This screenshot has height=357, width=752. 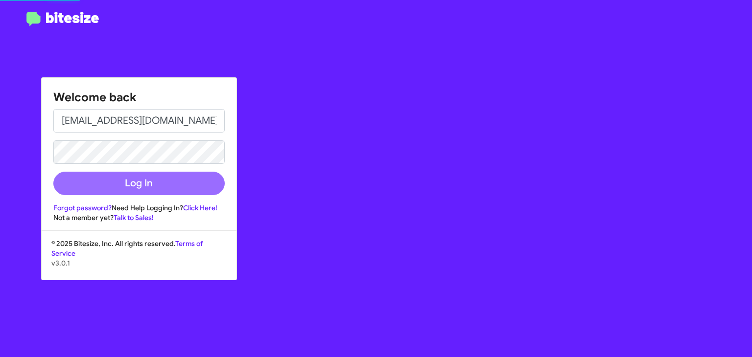 What do you see at coordinates (82, 208) in the screenshot?
I see `a: Forgot password?` at bounding box center [82, 208].